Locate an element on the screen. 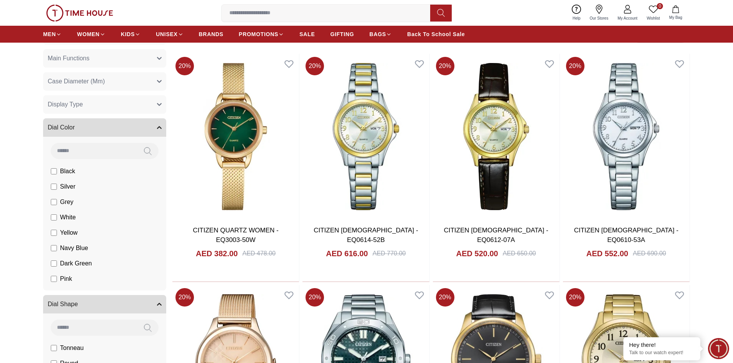 This screenshot has width=733, height=363. input: Silver is located at coordinates (54, 187).